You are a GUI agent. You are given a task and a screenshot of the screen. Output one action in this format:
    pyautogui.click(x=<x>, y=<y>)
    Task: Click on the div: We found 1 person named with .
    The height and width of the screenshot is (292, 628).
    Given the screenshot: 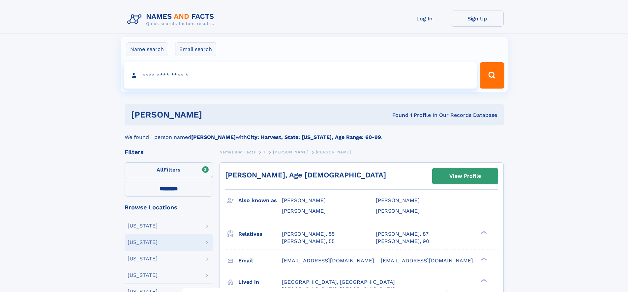 What is the action you would take?
    pyautogui.click(x=314, y=134)
    